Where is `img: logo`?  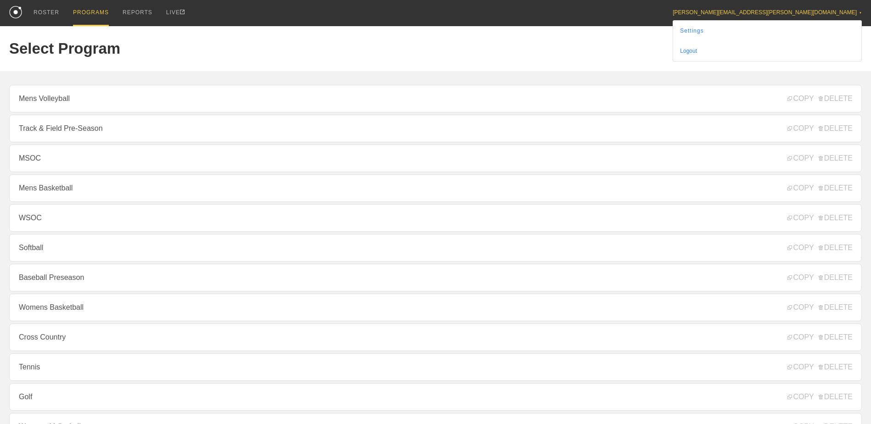 img: logo is located at coordinates (16, 12).